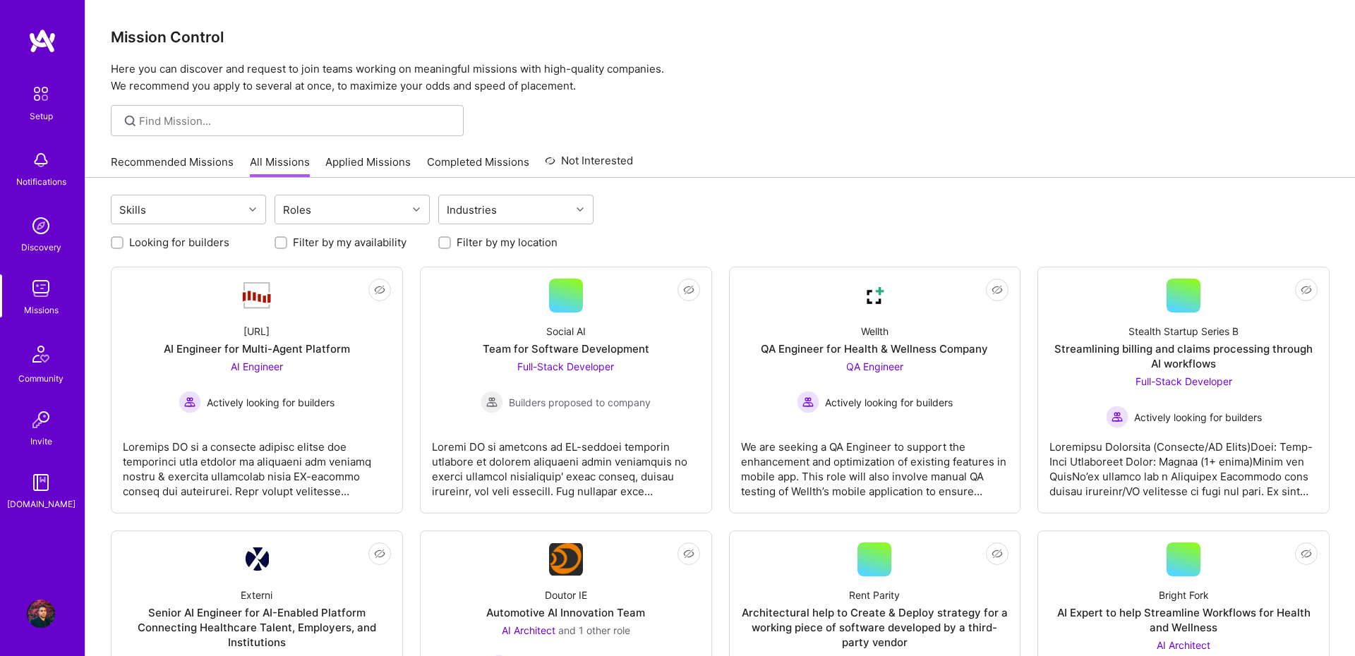 The height and width of the screenshot is (656, 1355). I want to click on input: Find Mission..., so click(296, 121).